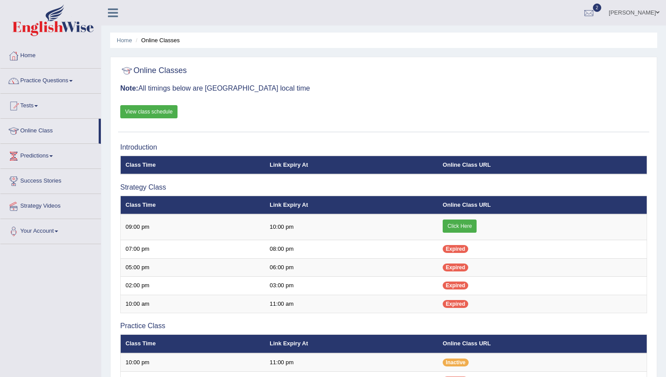  Describe the element at coordinates (597, 7) in the screenshot. I see `span: 2` at that location.